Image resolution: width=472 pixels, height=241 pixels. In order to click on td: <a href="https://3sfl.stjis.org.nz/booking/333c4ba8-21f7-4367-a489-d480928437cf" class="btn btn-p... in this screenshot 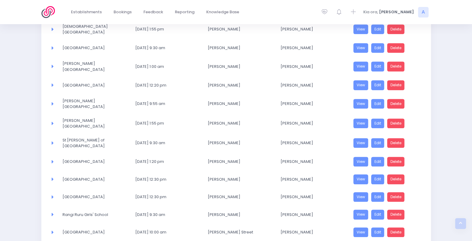, I will do `click(386, 124)`.